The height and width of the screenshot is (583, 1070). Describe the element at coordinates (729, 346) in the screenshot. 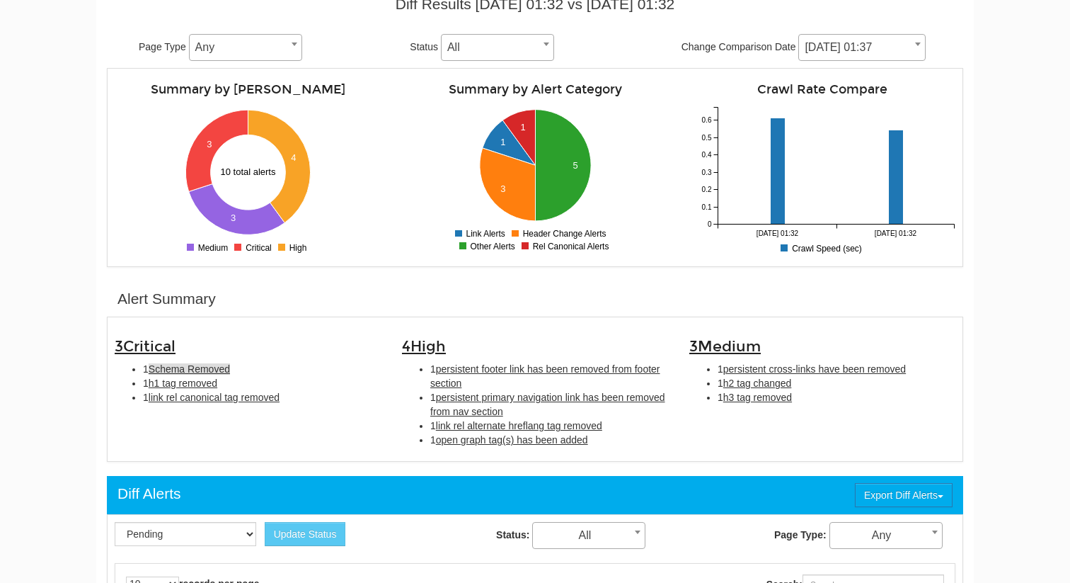

I see `span: Medium` at that location.